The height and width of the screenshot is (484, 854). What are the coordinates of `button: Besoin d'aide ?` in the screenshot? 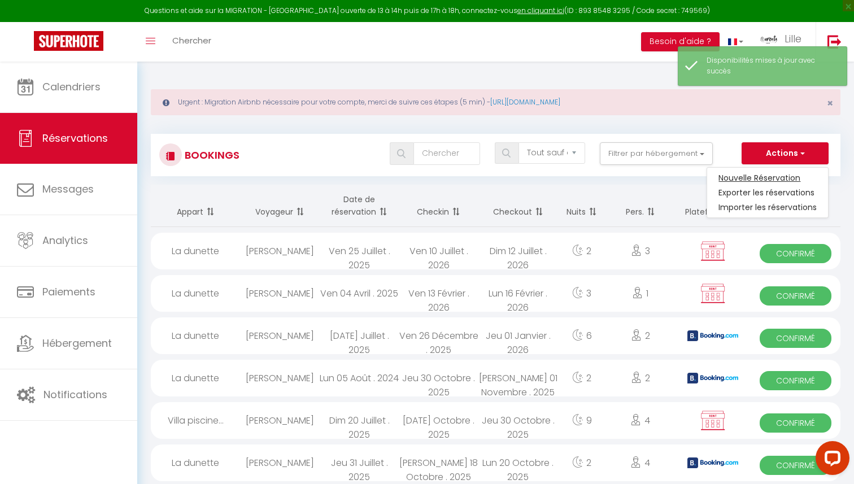 It's located at (680, 42).